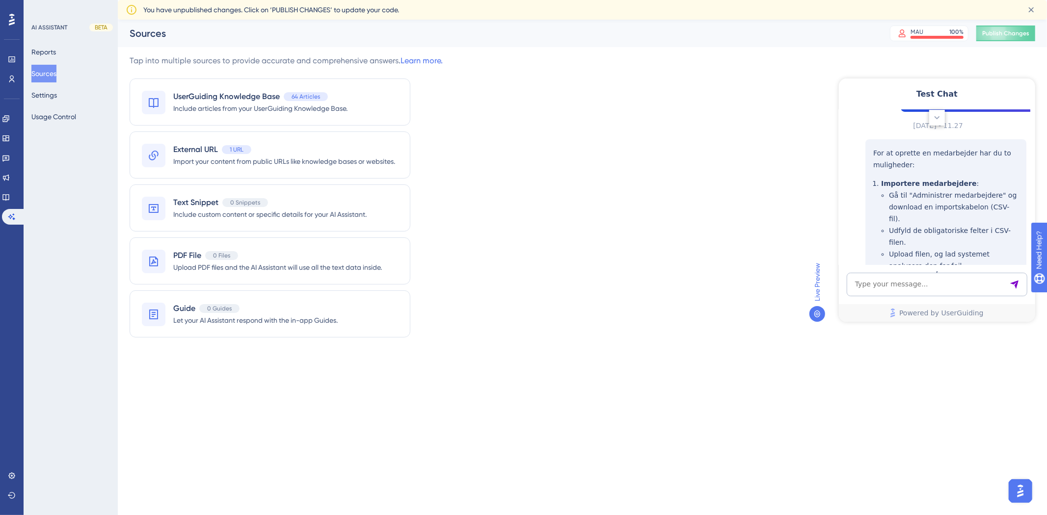 The image size is (1047, 515). What do you see at coordinates (226, 97) in the screenshot?
I see `span: UserGuiding Knowledge Base` at bounding box center [226, 97].